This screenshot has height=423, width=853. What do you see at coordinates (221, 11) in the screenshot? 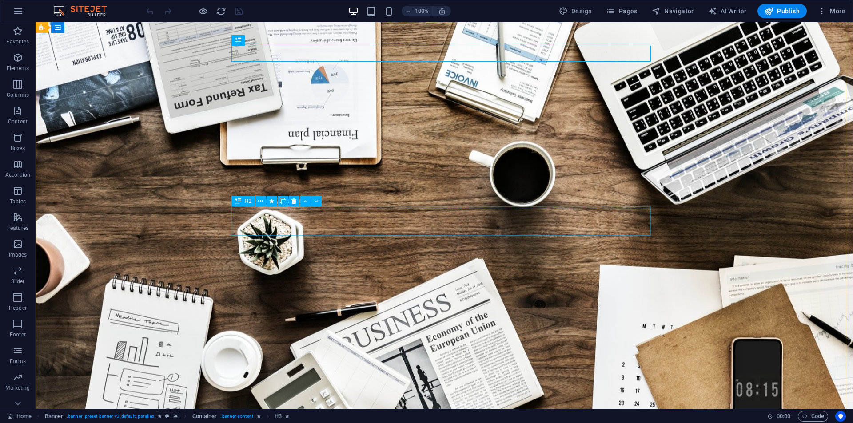
I see `button: reload` at bounding box center [221, 11].